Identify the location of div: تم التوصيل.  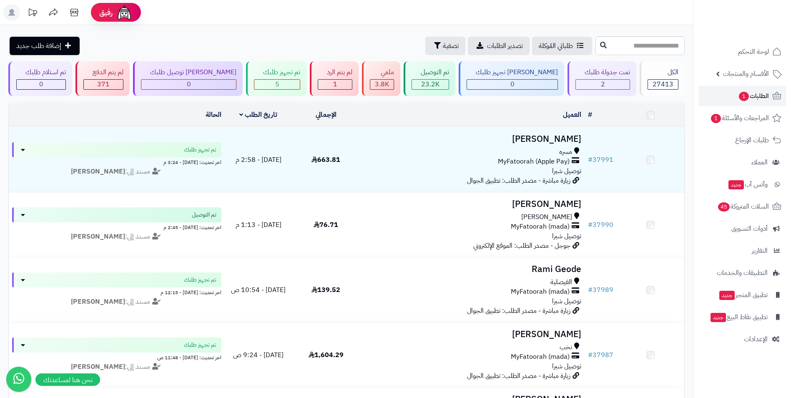
(430, 72).